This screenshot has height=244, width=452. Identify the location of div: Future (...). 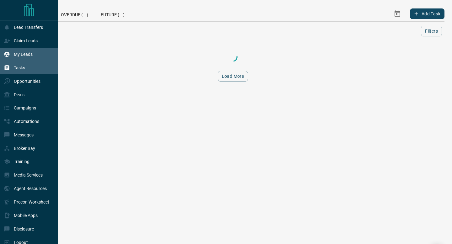
(113, 14).